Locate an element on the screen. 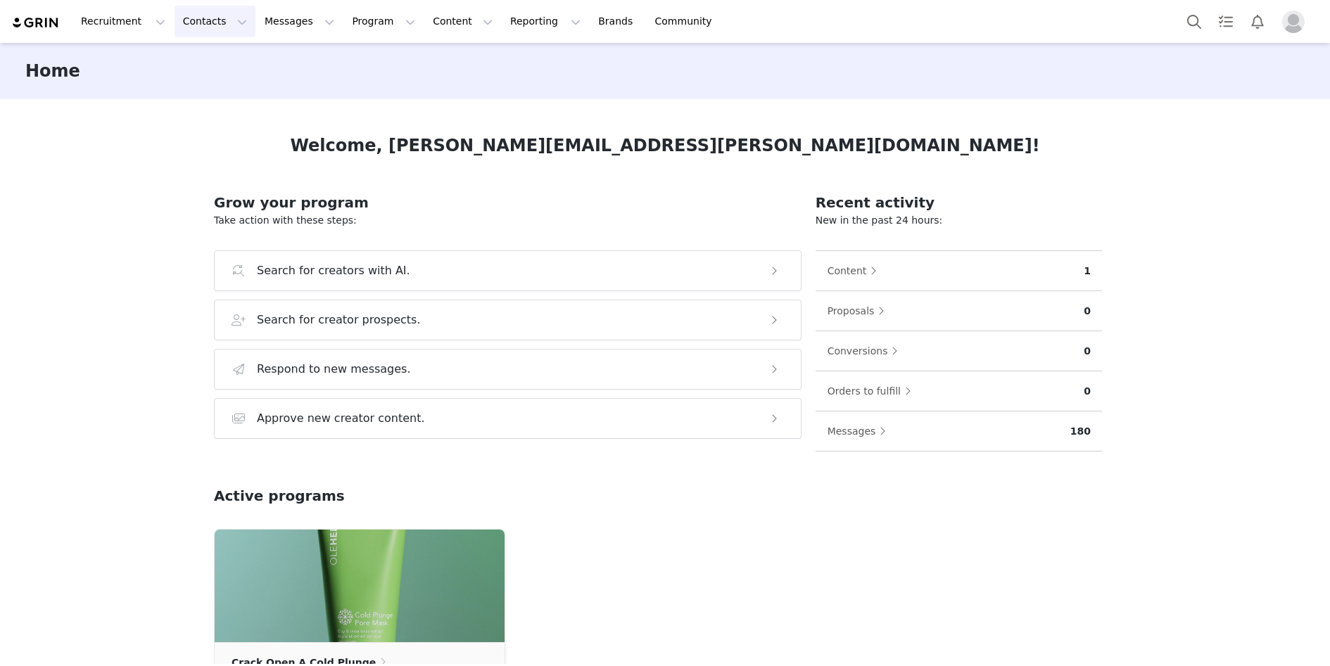 Image resolution: width=1330 pixels, height=666 pixels. img: grin logo is located at coordinates (36, 23).